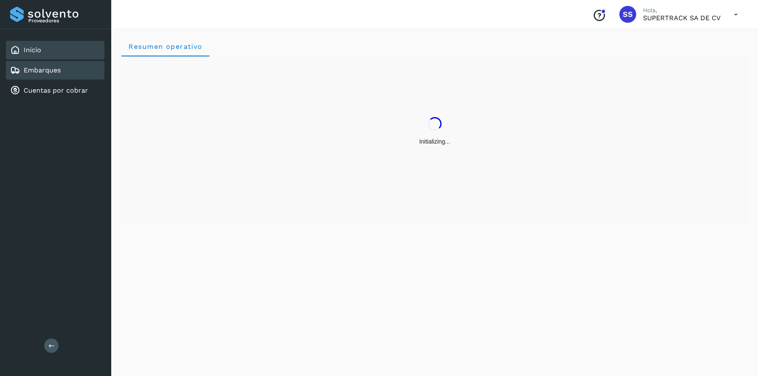 This screenshot has height=376, width=758. Describe the element at coordinates (56, 90) in the screenshot. I see `a: Cuentas por cobrar` at that location.